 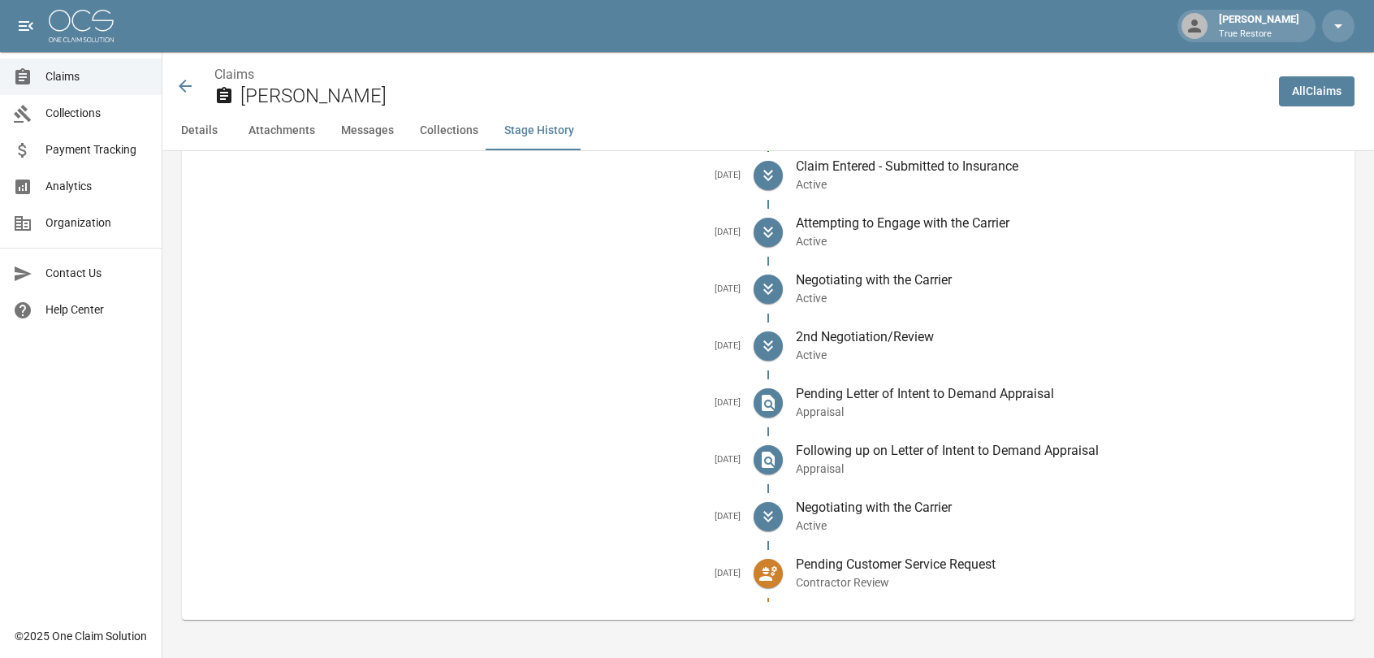 I want to click on span: Analytics, so click(x=97, y=186).